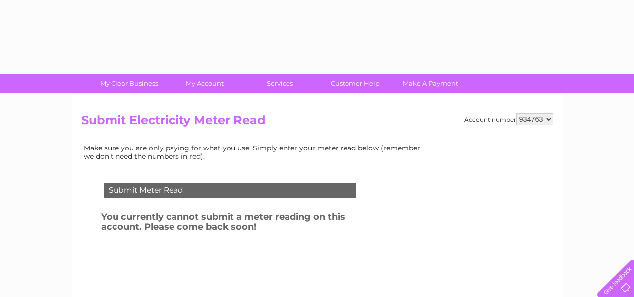 This screenshot has height=297, width=634. What do you see at coordinates (317, 123) in the screenshot?
I see `h2: Submit Electricity Meter Read` at bounding box center [317, 123].